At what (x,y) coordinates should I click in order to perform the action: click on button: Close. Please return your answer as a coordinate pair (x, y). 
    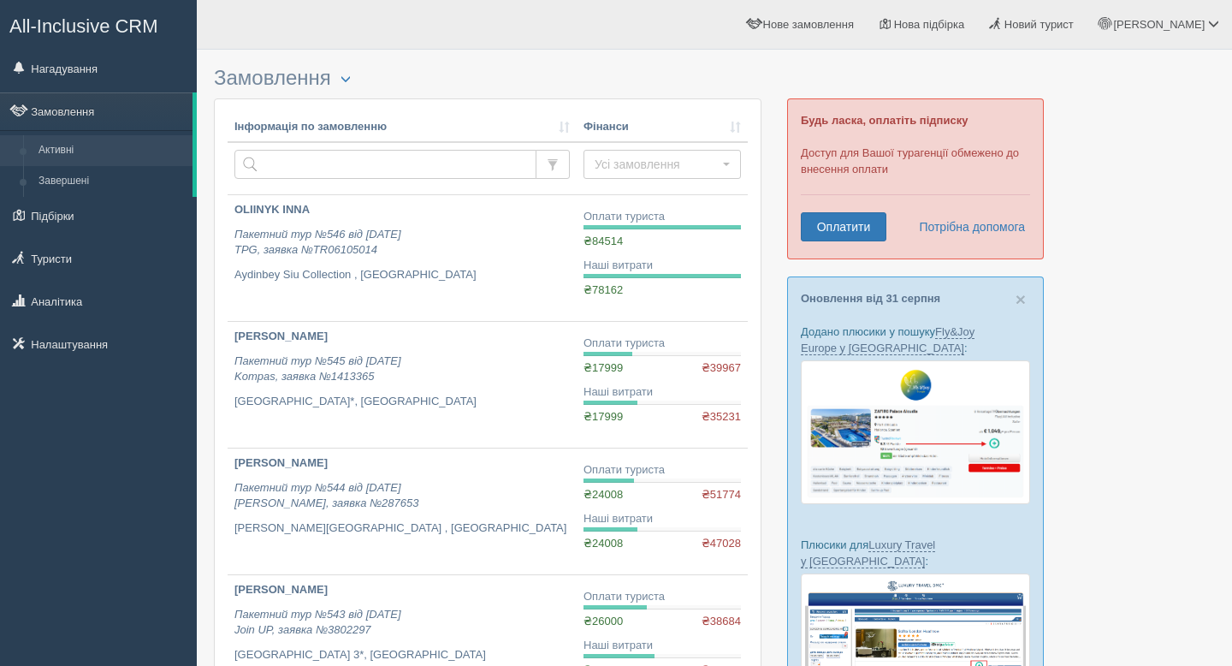
    Looking at the image, I should click on (1020, 299).